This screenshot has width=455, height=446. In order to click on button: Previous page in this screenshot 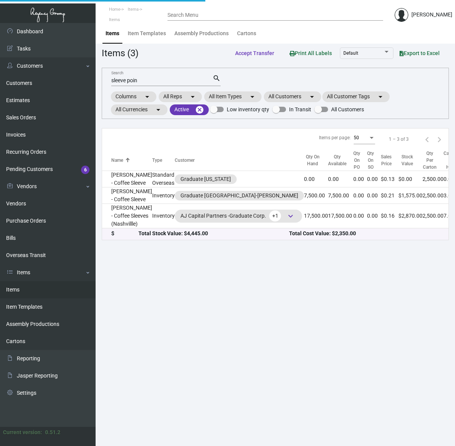, I will do `click(427, 139)`.